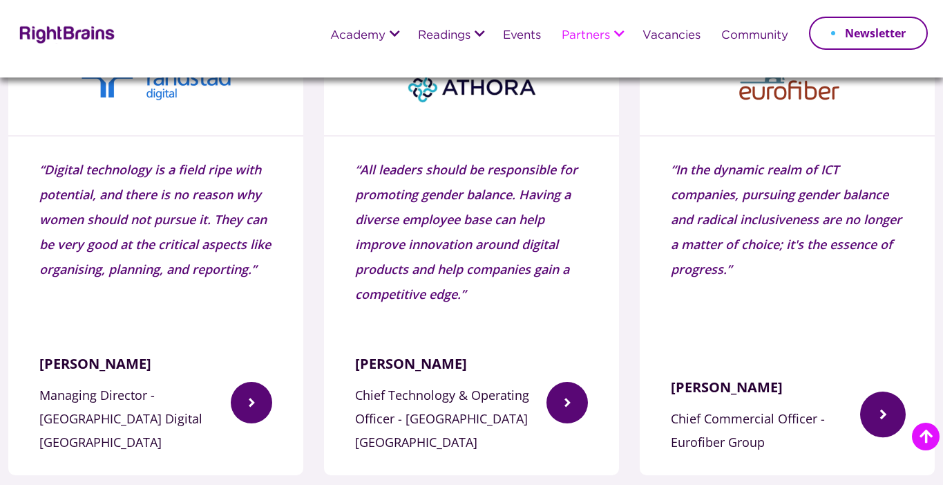 This screenshot has width=943, height=485. I want to click on a: Events, so click(522, 36).